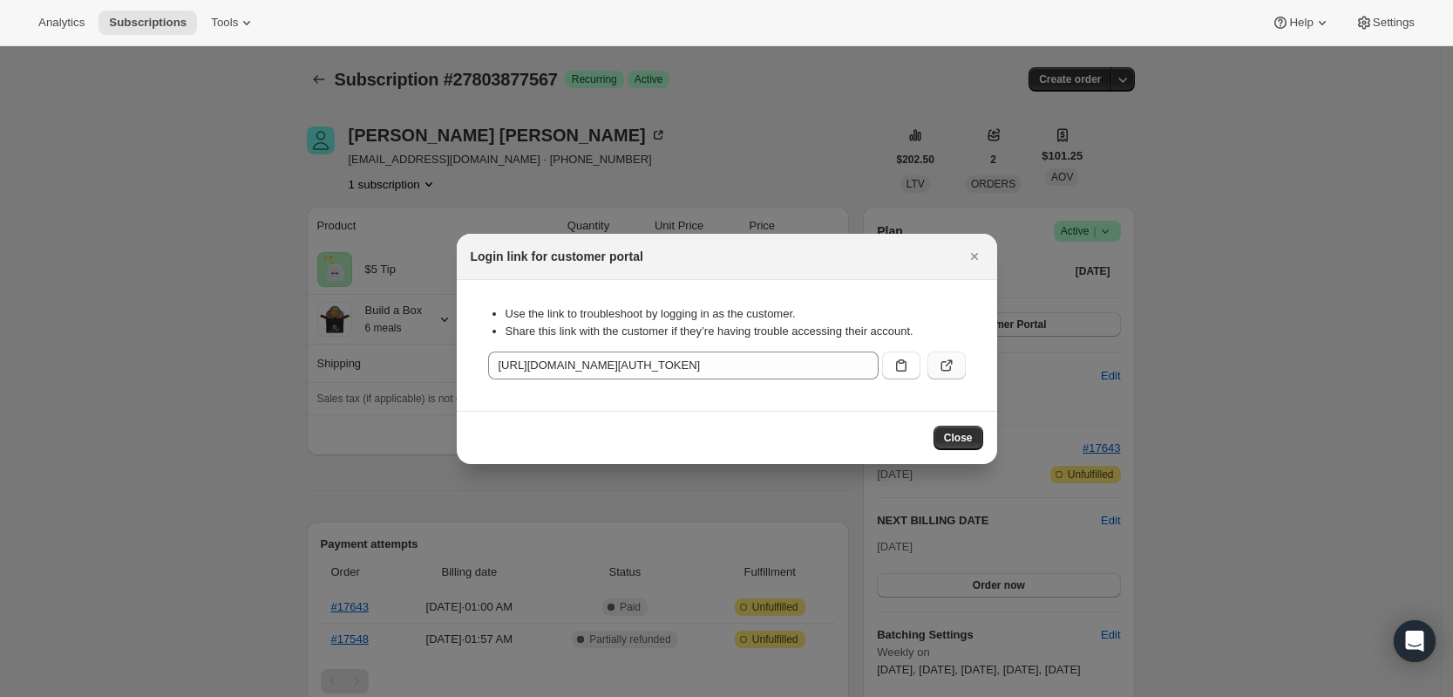 This screenshot has width=1453, height=697. Describe the element at coordinates (1385, 23) in the screenshot. I see `button: Settings` at that location.